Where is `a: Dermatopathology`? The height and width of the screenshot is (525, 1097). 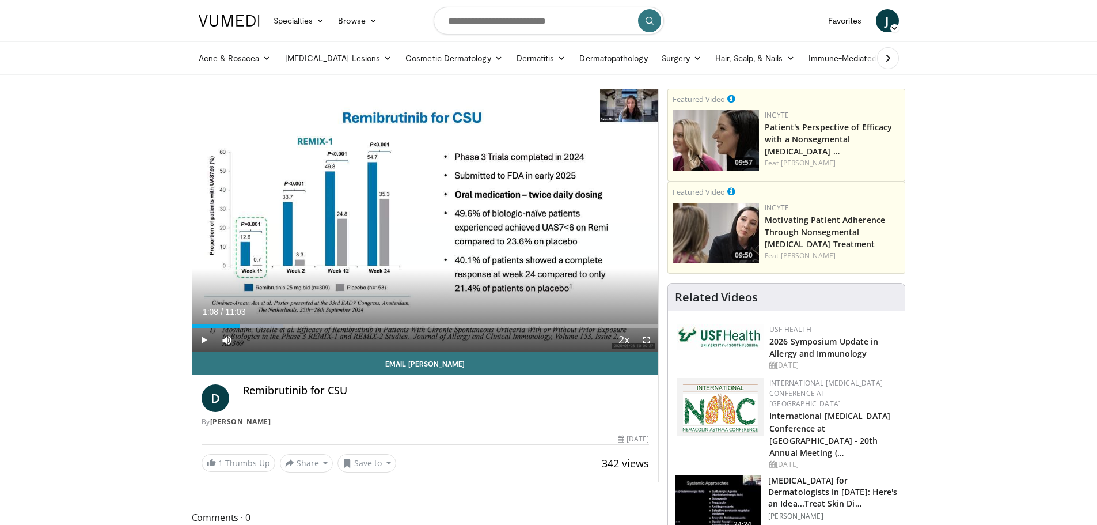 a: Dermatopathology is located at coordinates (613, 58).